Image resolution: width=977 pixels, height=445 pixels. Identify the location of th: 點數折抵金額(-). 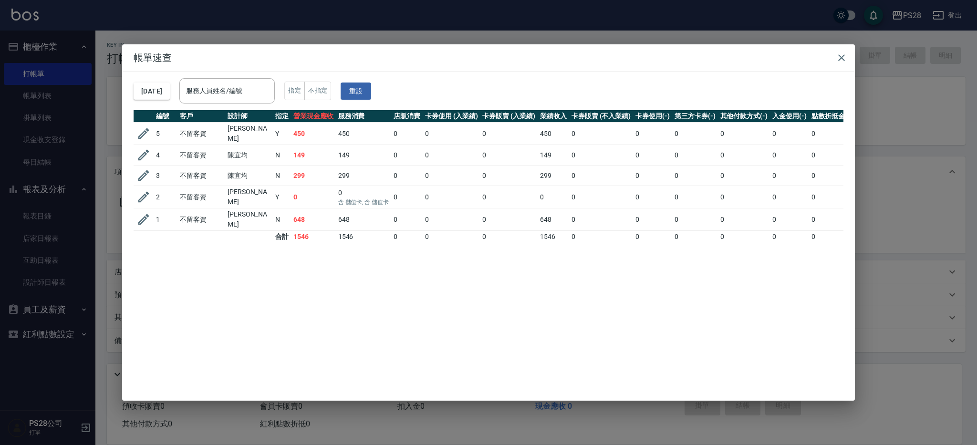
(836, 116).